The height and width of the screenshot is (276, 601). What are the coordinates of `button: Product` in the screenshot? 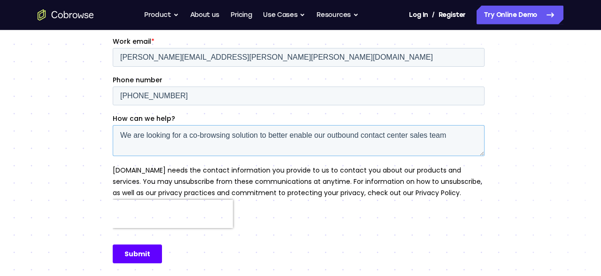 It's located at (161, 15).